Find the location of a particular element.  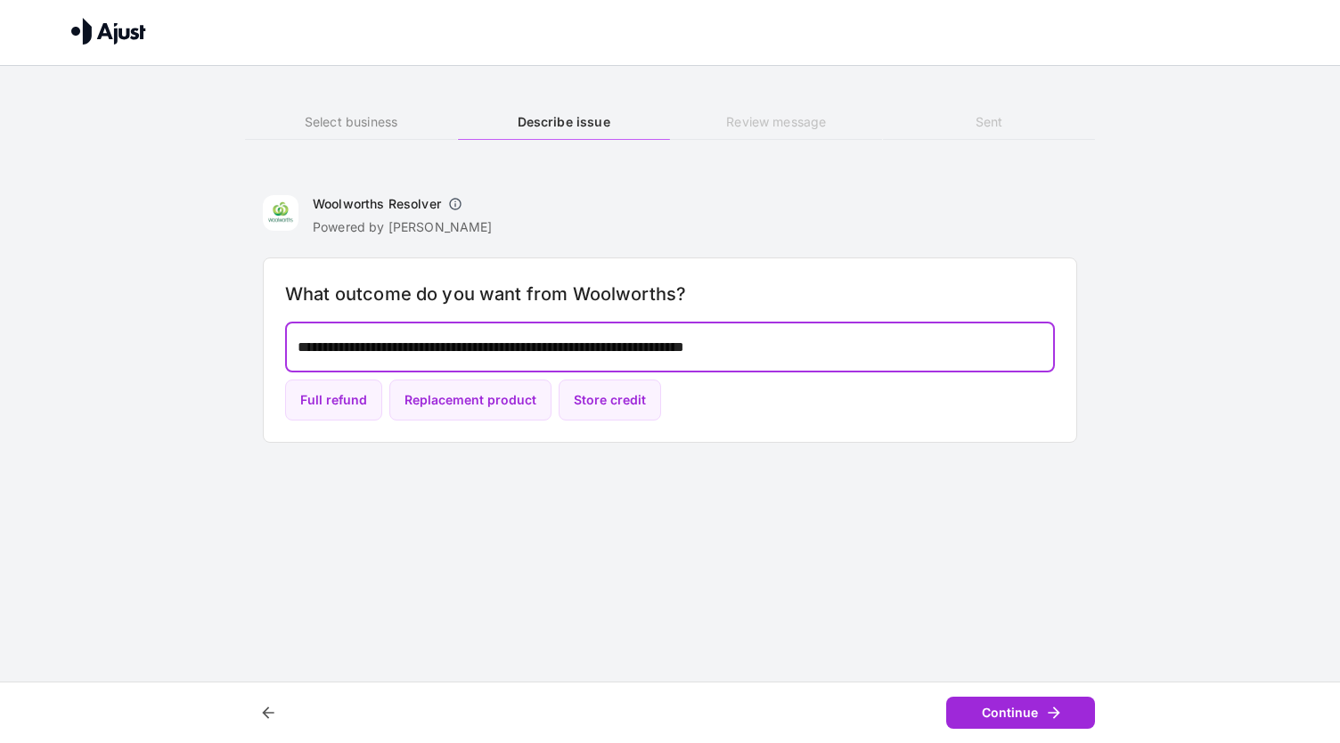

button: Continue is located at coordinates (1020, 713).